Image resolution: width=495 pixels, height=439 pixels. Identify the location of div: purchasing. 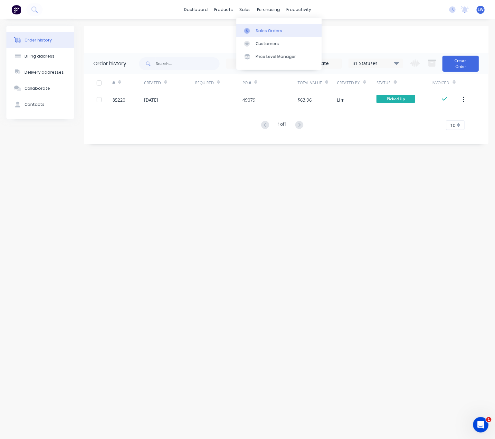
(268, 10).